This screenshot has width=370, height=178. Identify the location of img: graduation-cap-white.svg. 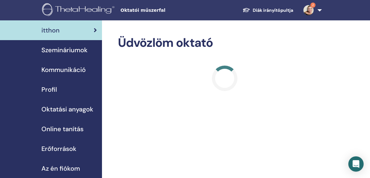
(246, 10).